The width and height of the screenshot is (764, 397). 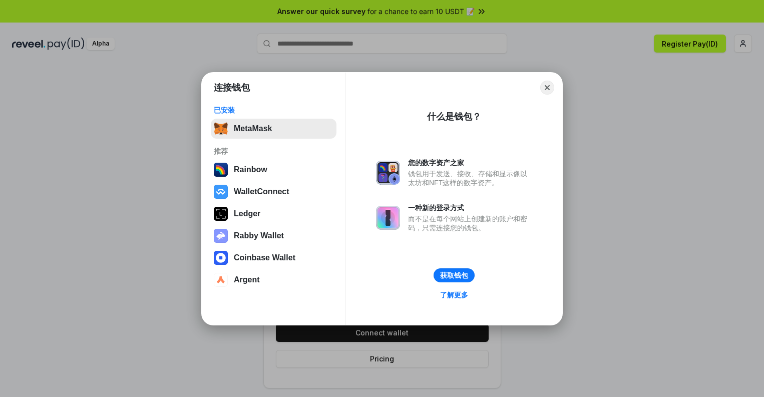 What do you see at coordinates (454, 295) in the screenshot?
I see `a: 了解更多` at bounding box center [454, 295].